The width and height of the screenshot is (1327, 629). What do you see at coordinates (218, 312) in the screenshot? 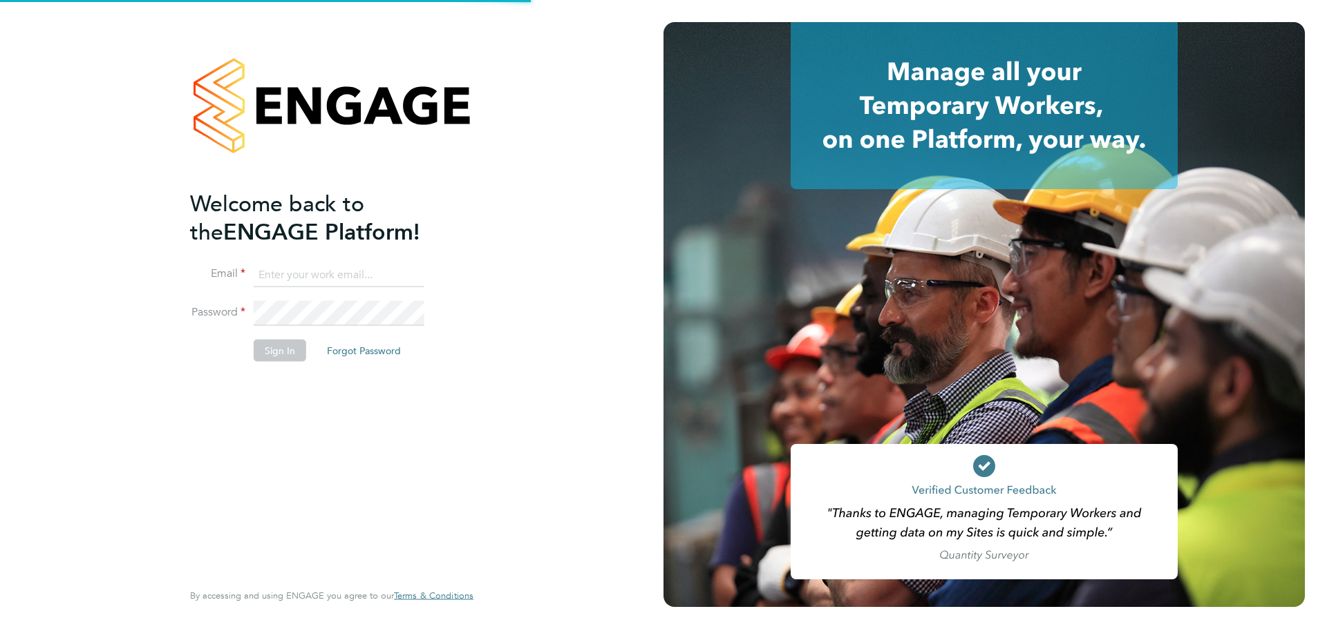
I see `label: Password` at bounding box center [218, 312].